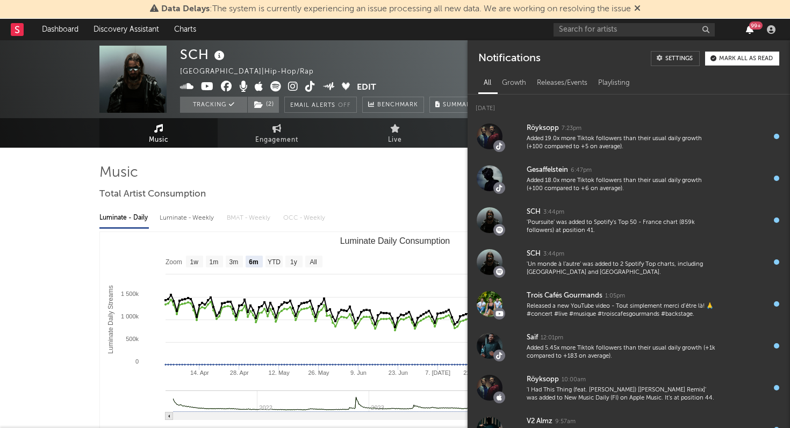  What do you see at coordinates (552, 338) in the screenshot?
I see `div: 12:01pm` at bounding box center [552, 338].